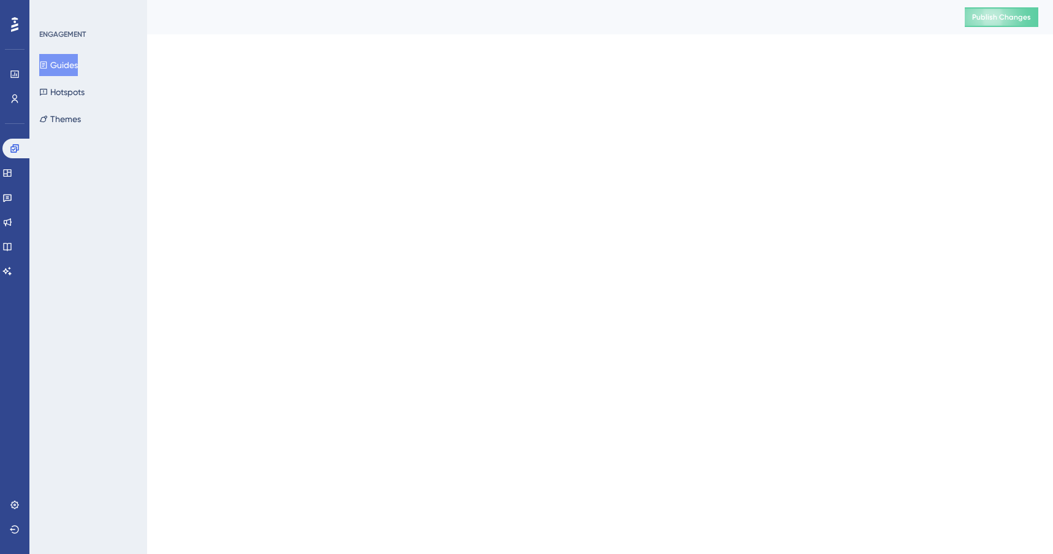  Describe the element at coordinates (60, 119) in the screenshot. I see `button: Themes` at that location.